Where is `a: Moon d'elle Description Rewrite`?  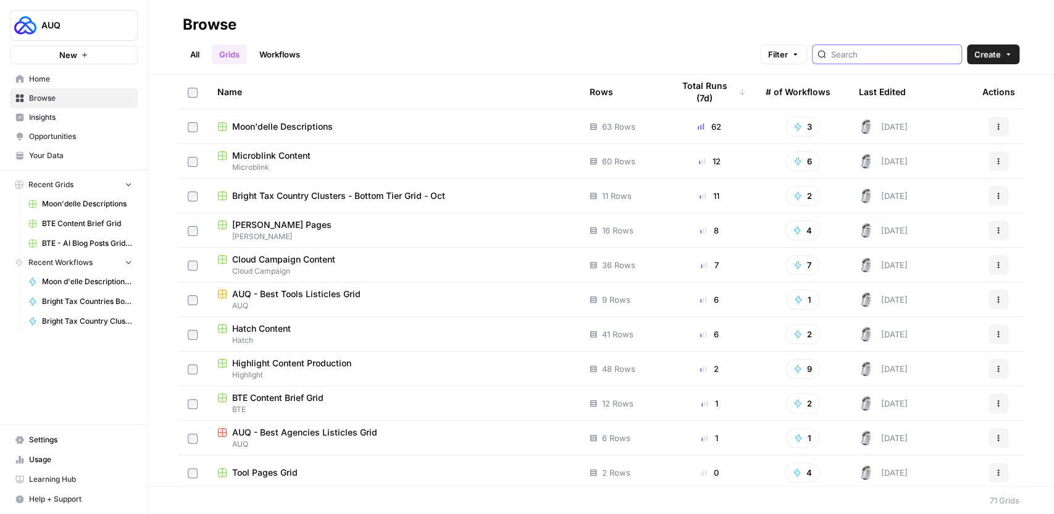 a: Moon d'elle Description Rewrite is located at coordinates (80, 281).